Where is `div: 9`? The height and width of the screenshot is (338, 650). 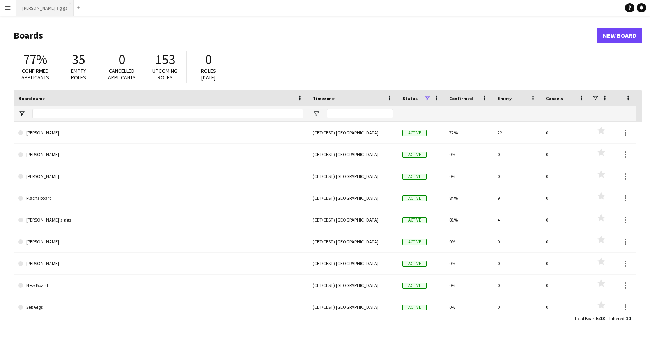
div: 9 is located at coordinates (517, 198).